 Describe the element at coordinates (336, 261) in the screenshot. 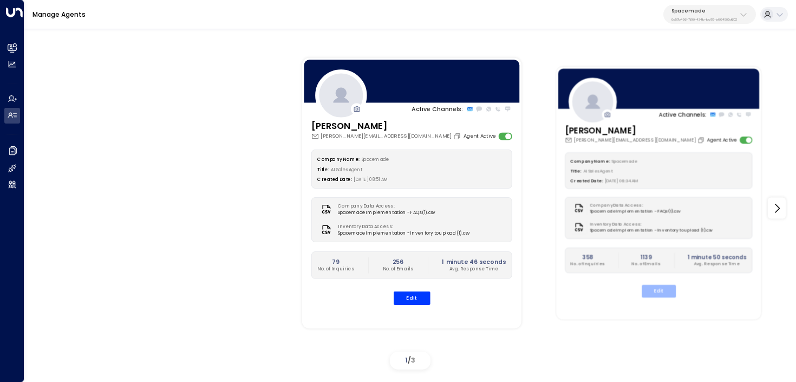

I see `h2: 79` at that location.